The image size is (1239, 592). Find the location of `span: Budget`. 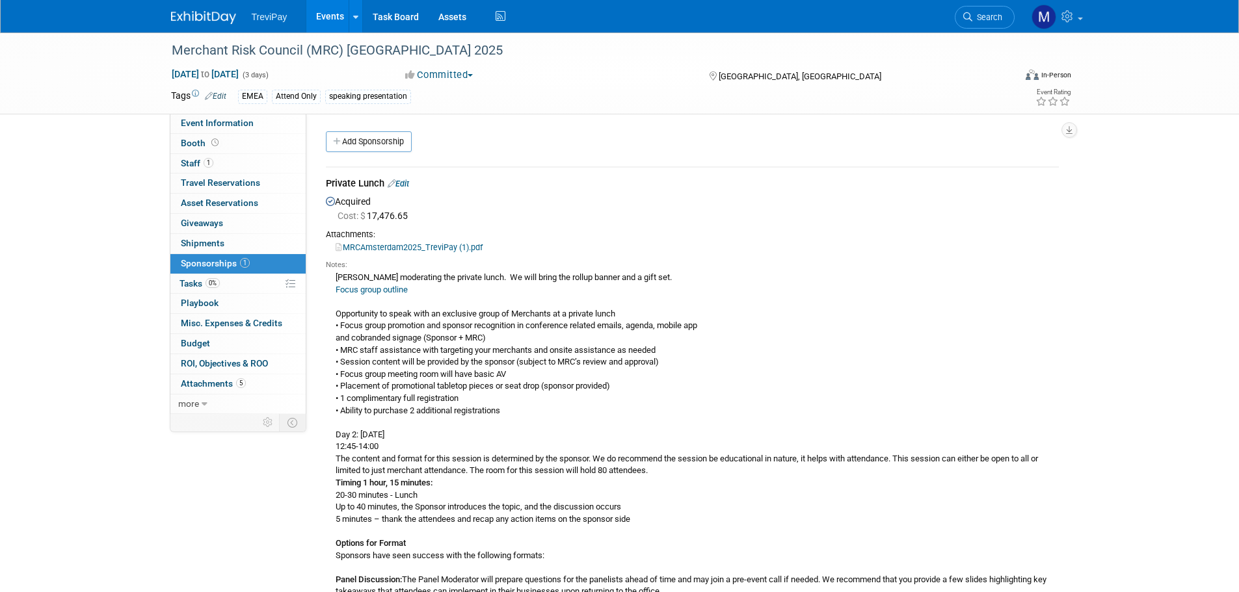

span: Budget is located at coordinates (195, 343).